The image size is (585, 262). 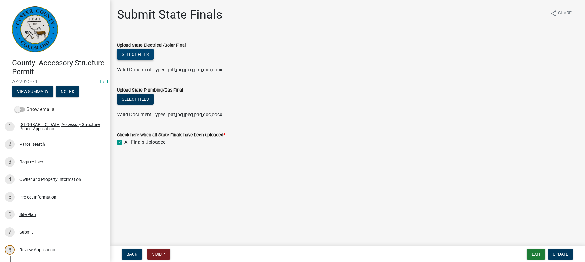 What do you see at coordinates (33, 92) in the screenshot?
I see `wm-modal-confirm: Summary` at bounding box center [33, 92].